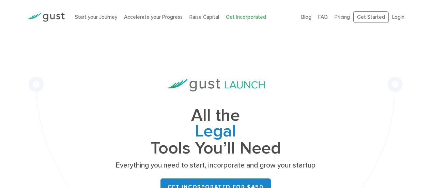 This screenshot has width=431, height=188. What do you see at coordinates (216, 131) in the screenshot?
I see `h1: All the Tools You’ll Need` at bounding box center [216, 131].